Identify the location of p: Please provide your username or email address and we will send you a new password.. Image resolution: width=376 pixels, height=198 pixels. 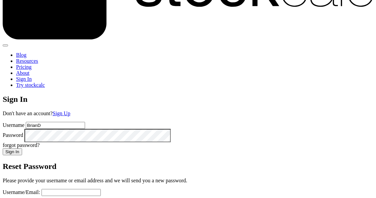
(188, 181).